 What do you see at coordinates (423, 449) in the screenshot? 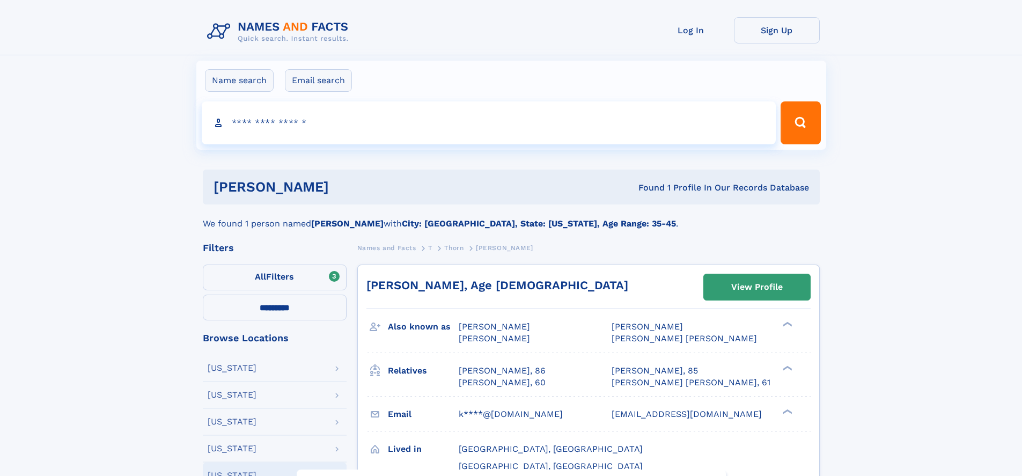
I see `h3: Lived in` at bounding box center [423, 449].